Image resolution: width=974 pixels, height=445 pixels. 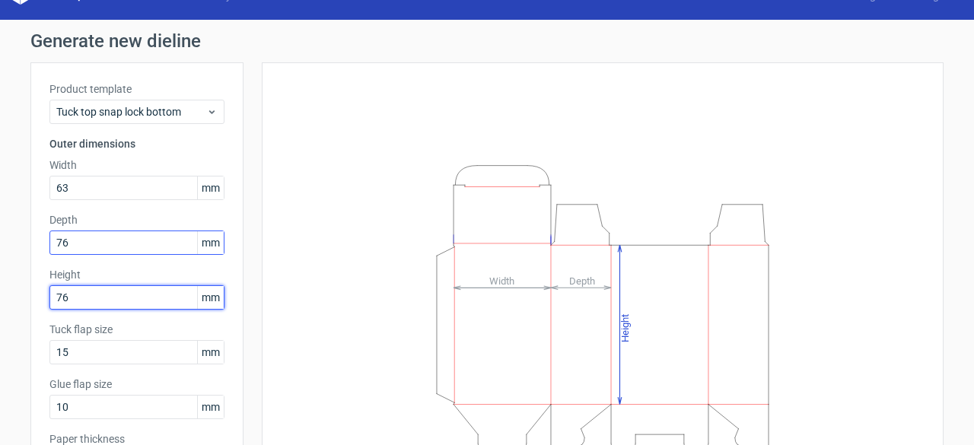 What do you see at coordinates (137, 384) in the screenshot?
I see `label: Glue flap size` at bounding box center [137, 384].